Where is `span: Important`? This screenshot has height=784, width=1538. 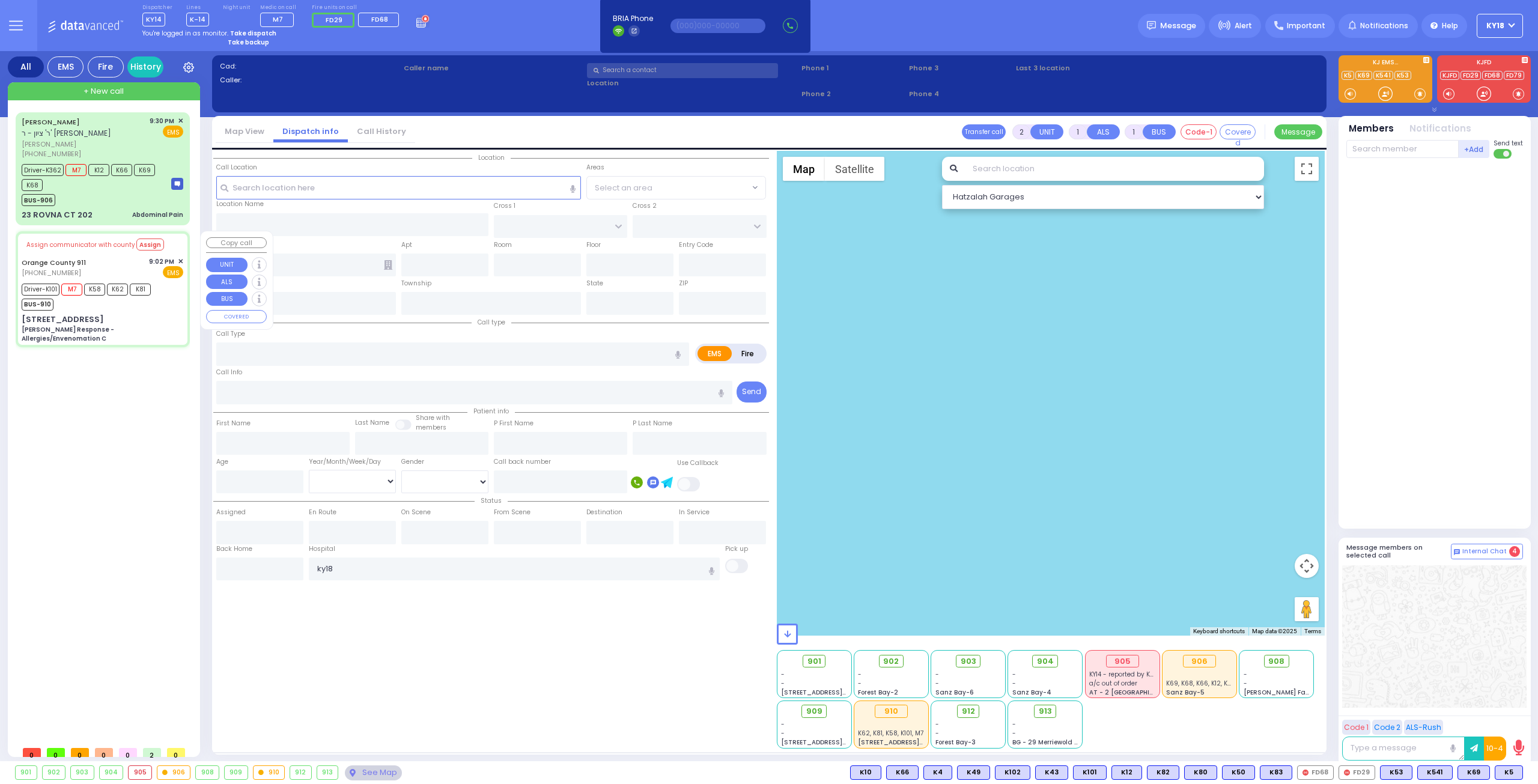 span: Important is located at coordinates (1306, 26).